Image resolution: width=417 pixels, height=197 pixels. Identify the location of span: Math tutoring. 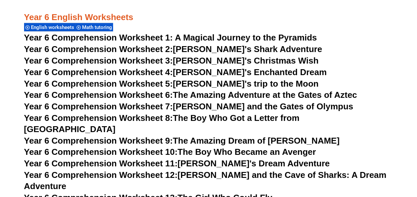
(98, 27).